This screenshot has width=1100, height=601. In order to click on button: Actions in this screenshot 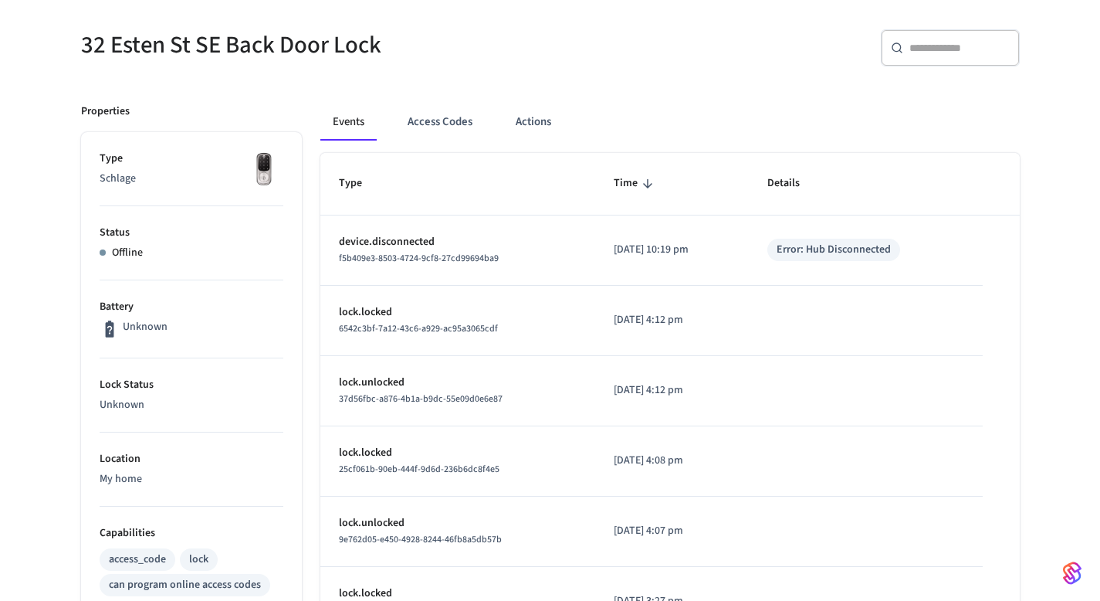, I will do `click(534, 122)`.